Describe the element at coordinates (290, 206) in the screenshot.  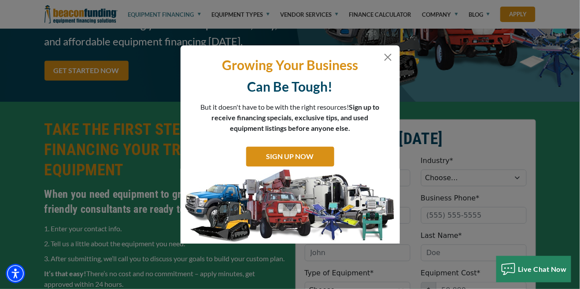
I see `img: subscribe-modal.jpg` at that location.